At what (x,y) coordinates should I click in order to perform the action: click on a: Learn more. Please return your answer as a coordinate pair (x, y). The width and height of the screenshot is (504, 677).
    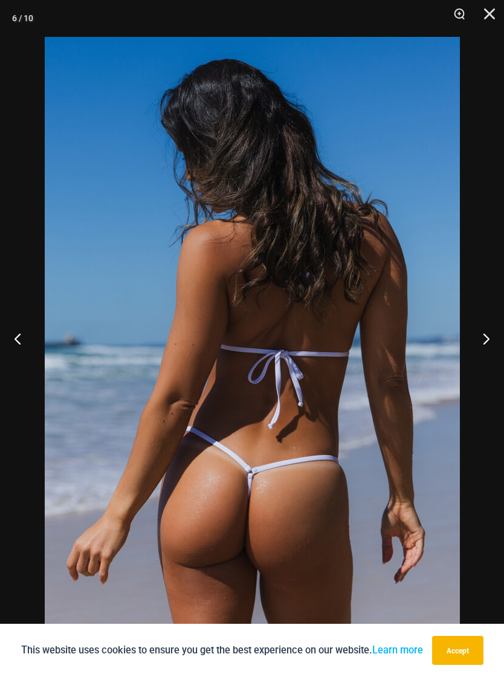
    Looking at the image, I should click on (398, 650).